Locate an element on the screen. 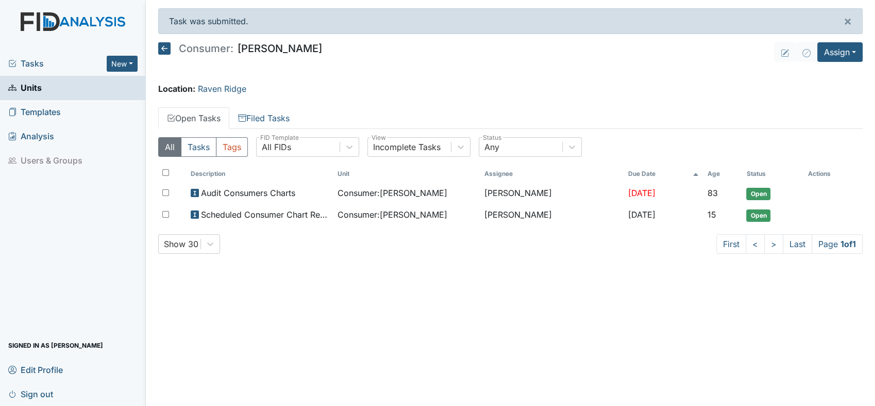  span: Templates is located at coordinates (35, 112).